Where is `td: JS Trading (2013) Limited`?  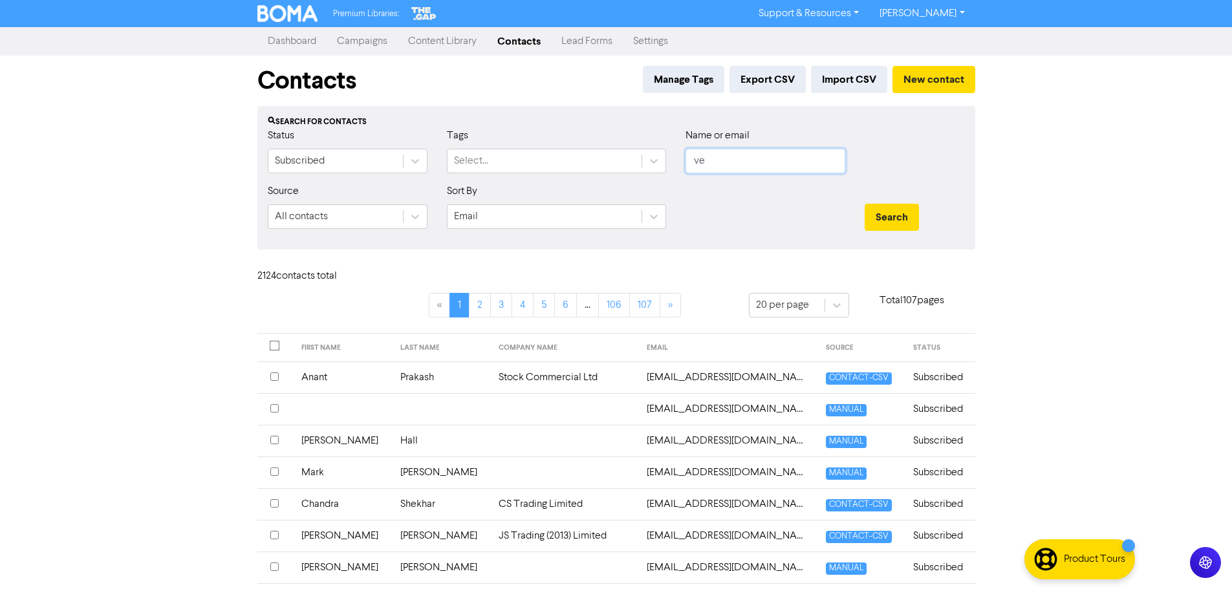 td: JS Trading (2013) Limited is located at coordinates (564, 535).